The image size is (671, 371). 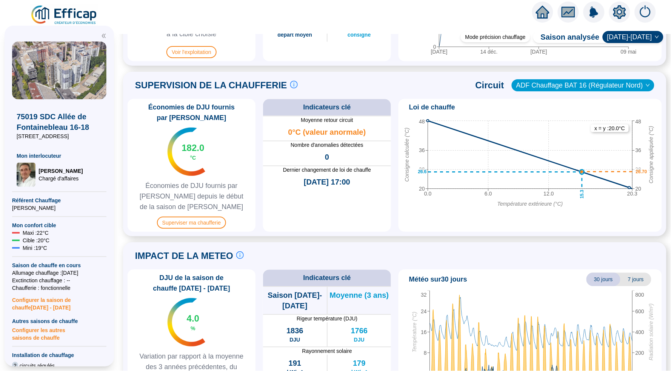 I want to click on text: 15.3, so click(x=582, y=194).